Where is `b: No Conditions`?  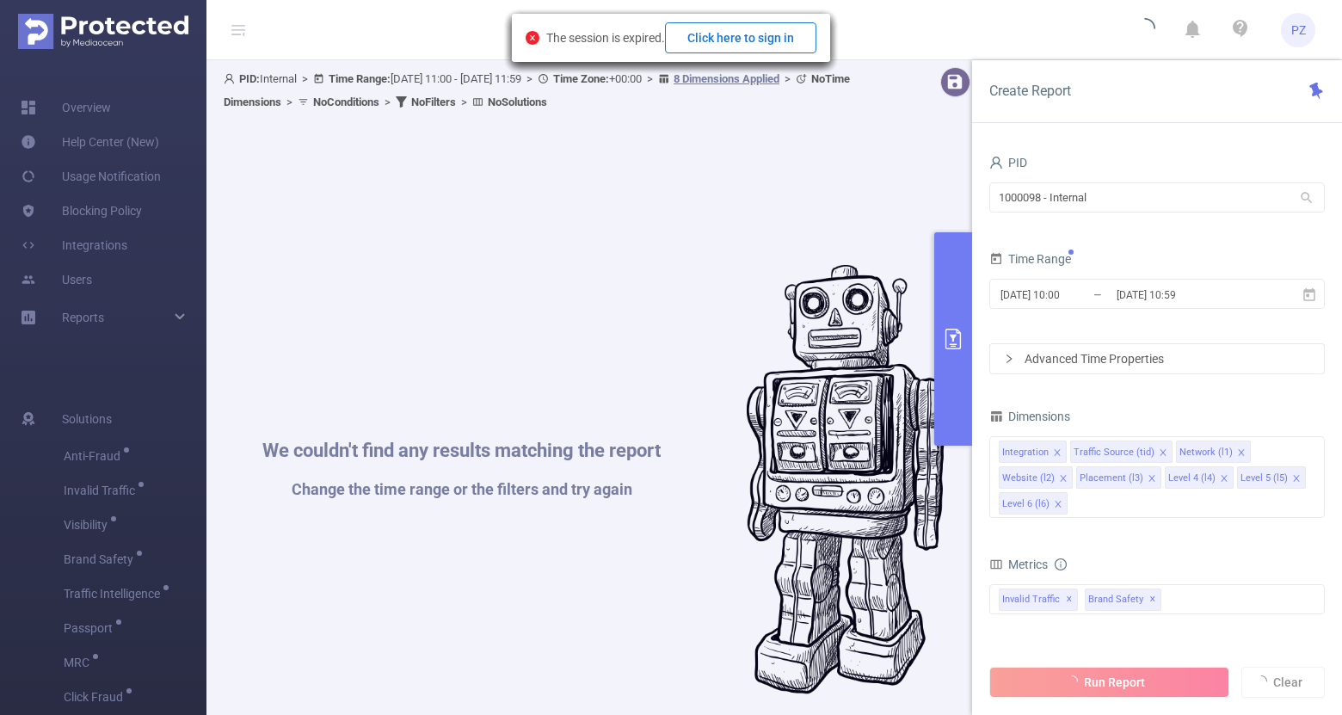
b: No Conditions is located at coordinates (346, 102).